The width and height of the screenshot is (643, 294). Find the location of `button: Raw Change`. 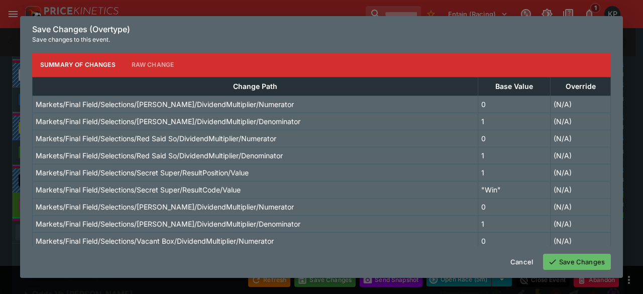

button: Raw Change is located at coordinates (153, 65).